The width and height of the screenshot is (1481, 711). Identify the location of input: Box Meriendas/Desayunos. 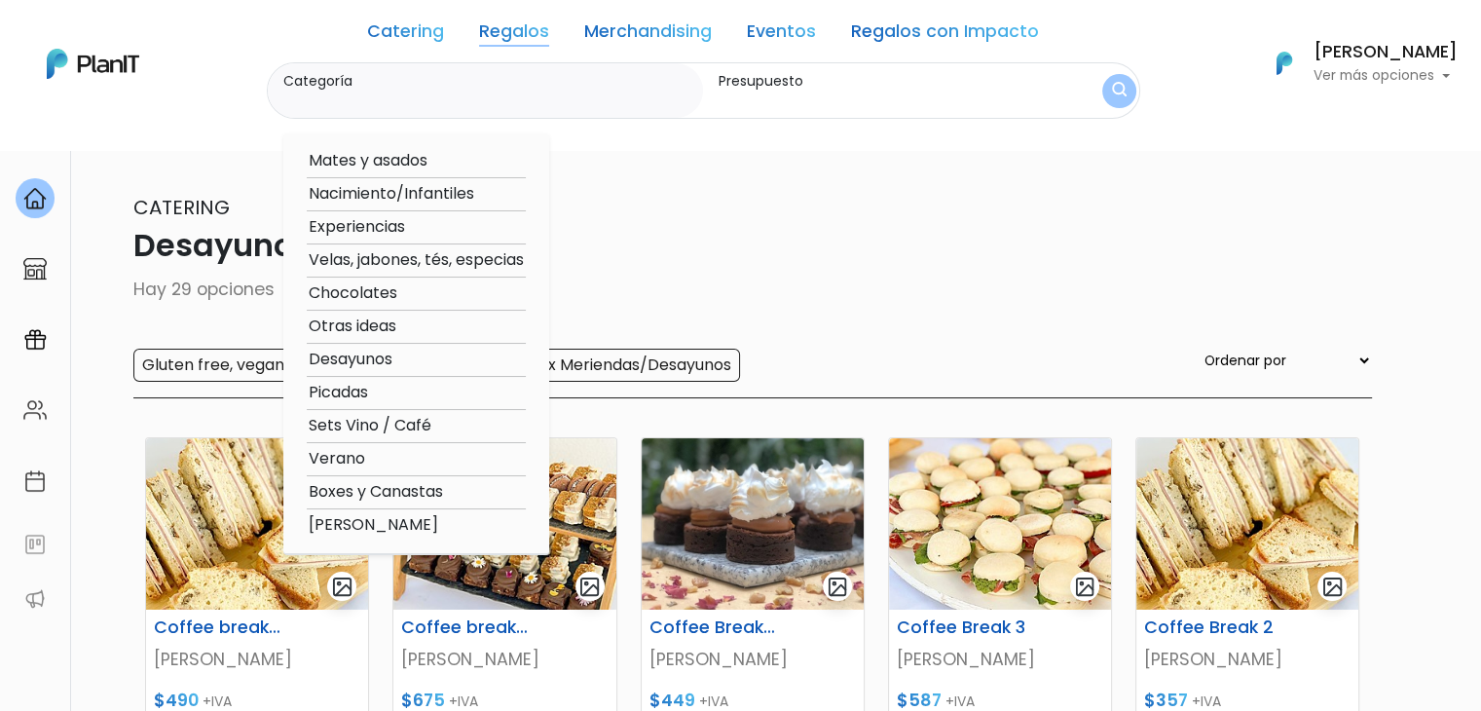
(630, 365).